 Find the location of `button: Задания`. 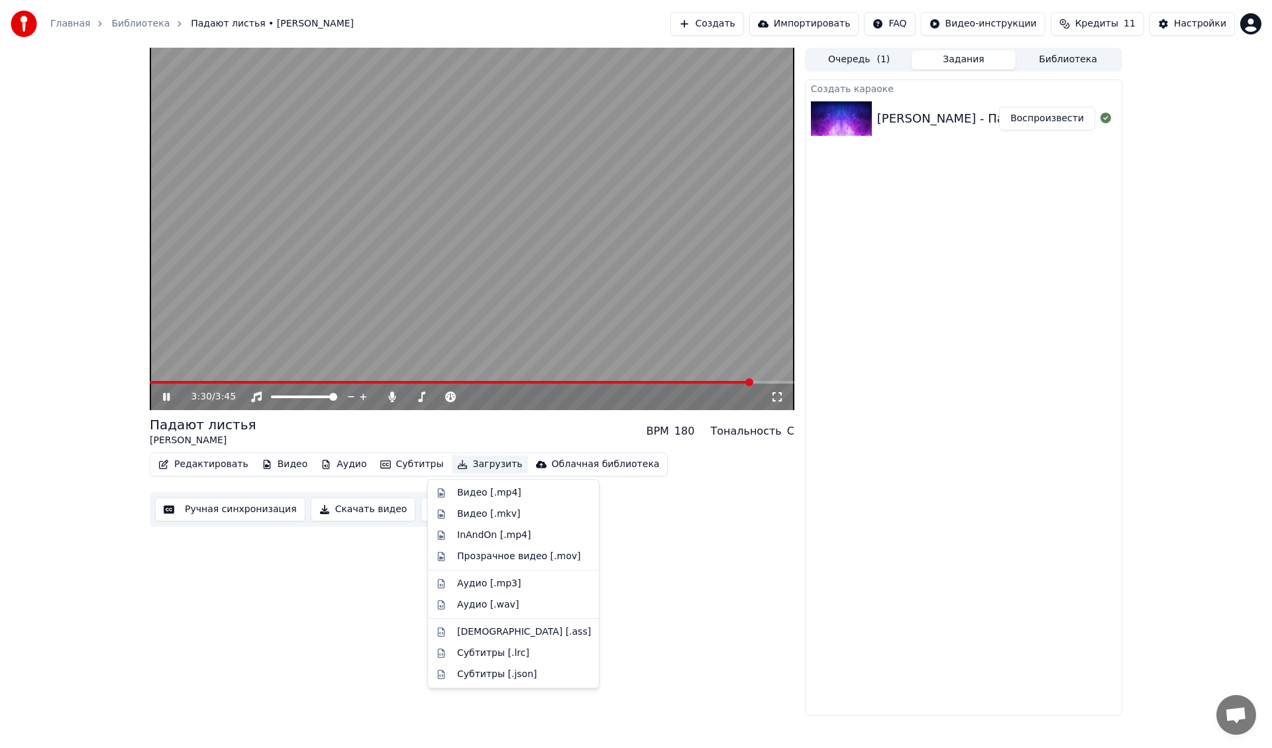

button: Задания is located at coordinates (964, 60).